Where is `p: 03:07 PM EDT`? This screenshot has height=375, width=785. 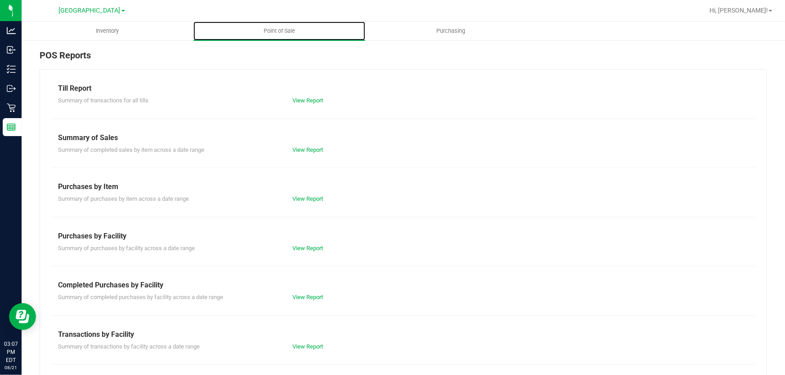 p: 03:07 PM EDT is located at coordinates (11, 353).